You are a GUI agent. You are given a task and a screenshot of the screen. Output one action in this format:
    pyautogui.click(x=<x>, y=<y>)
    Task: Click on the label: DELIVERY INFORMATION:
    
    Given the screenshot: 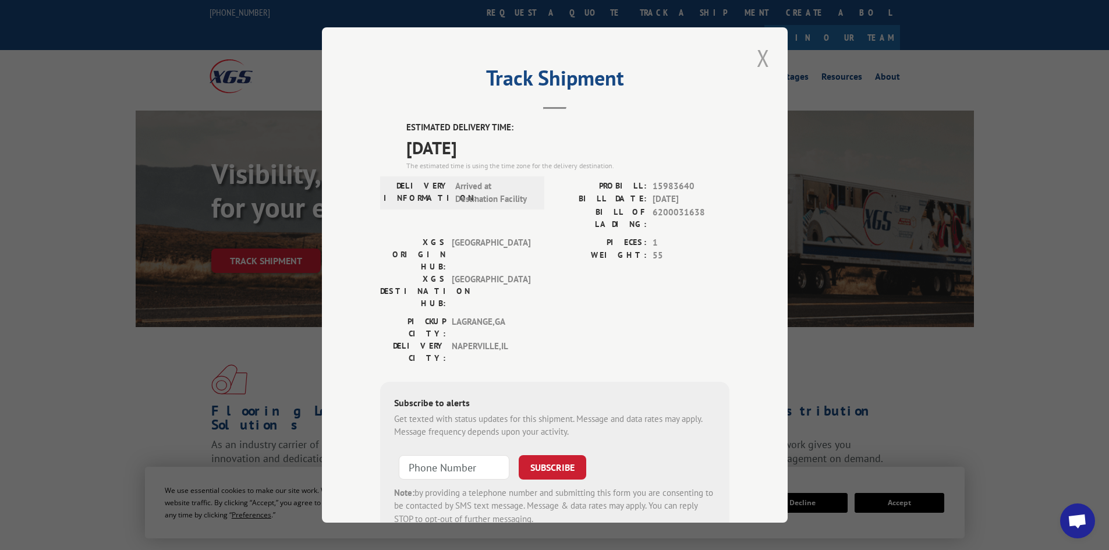 What is the action you would take?
    pyautogui.click(x=416, y=193)
    